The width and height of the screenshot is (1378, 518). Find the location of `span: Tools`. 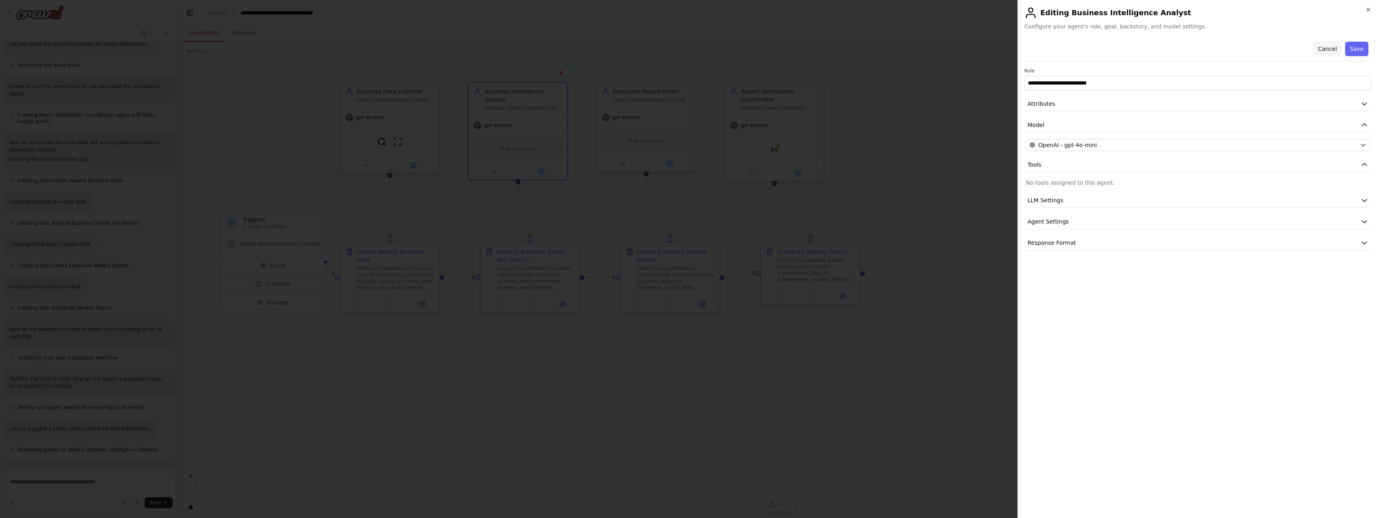

span: Tools is located at coordinates (1034, 165).